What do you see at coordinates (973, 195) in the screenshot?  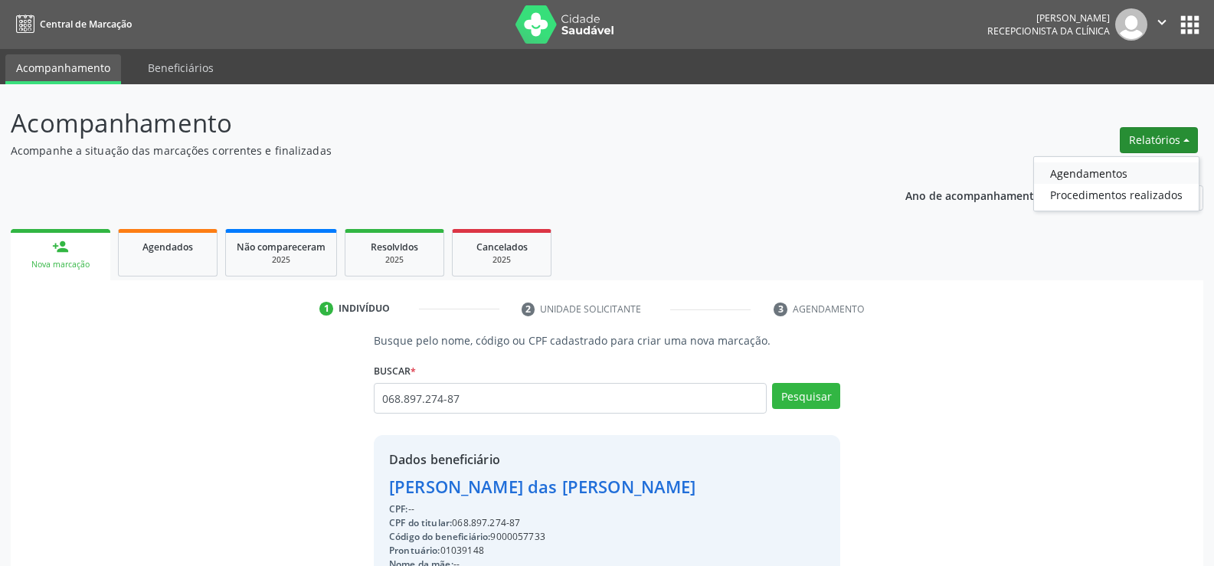 I see `p: Ano de acompanhamento` at bounding box center [973, 195].